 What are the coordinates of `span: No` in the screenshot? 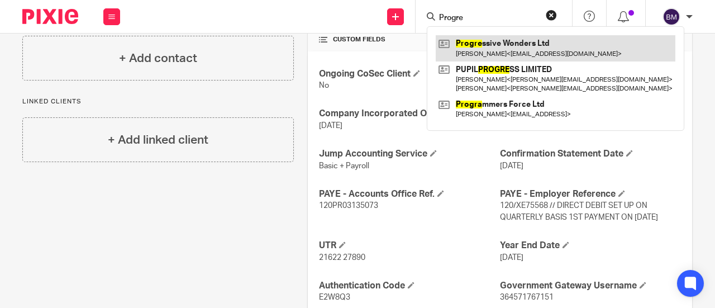 It's located at (324, 85).